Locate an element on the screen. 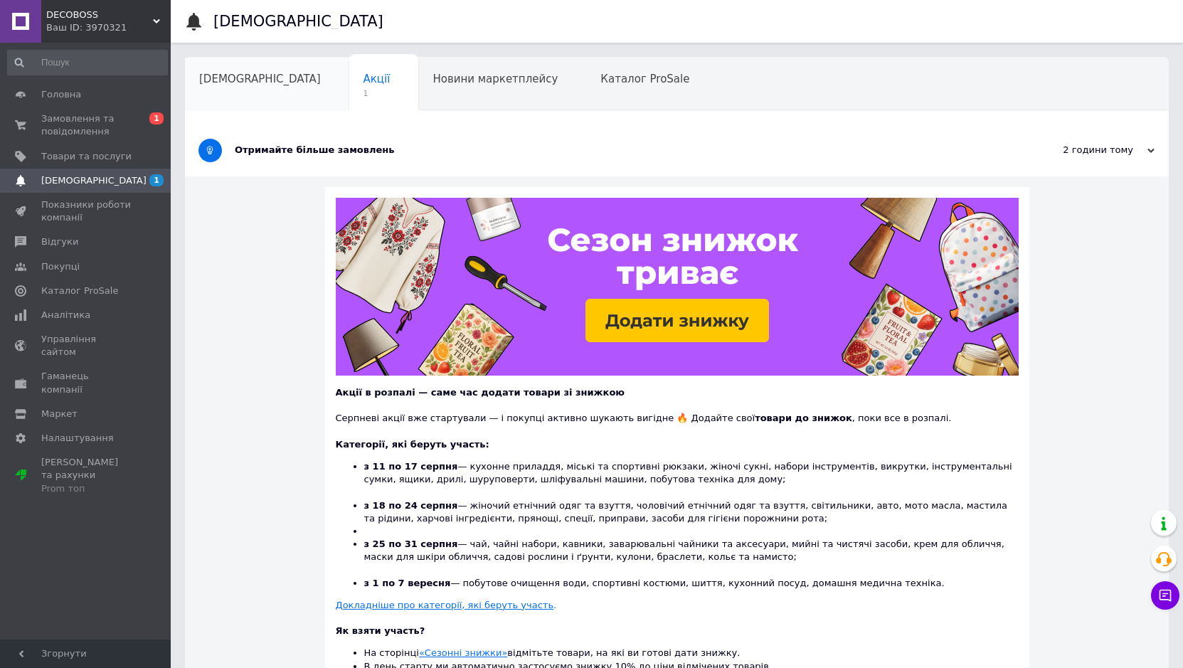 The height and width of the screenshot is (668, 1183). li: — побутове очищення води, спортивні костюми, шиття, кухонний посуд, домашня медична техніка. is located at coordinates (691, 583).